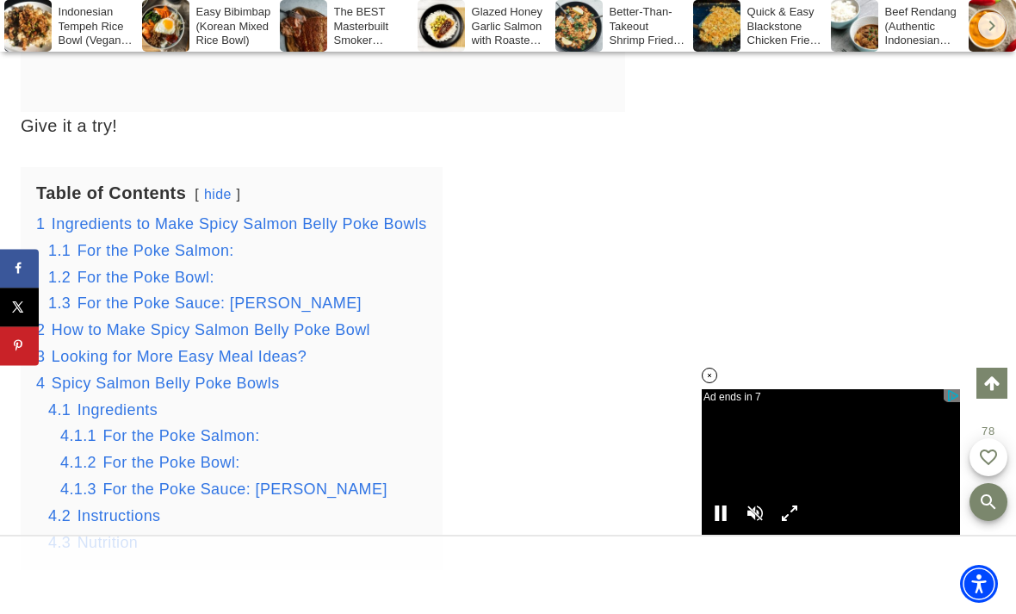 Image resolution: width=1016 pixels, height=614 pixels. I want to click on a: 4.2 Instructions, so click(104, 516).